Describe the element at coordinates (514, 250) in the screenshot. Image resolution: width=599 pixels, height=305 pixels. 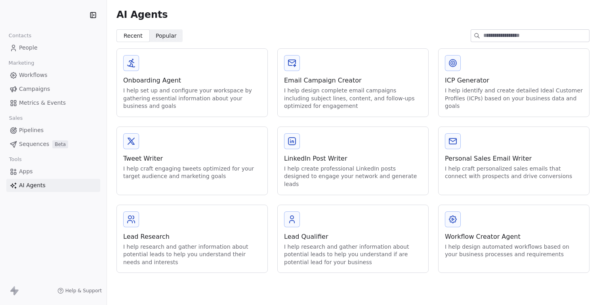
I see `div: I help design automated workflows based on your business processes and requirements` at that location.